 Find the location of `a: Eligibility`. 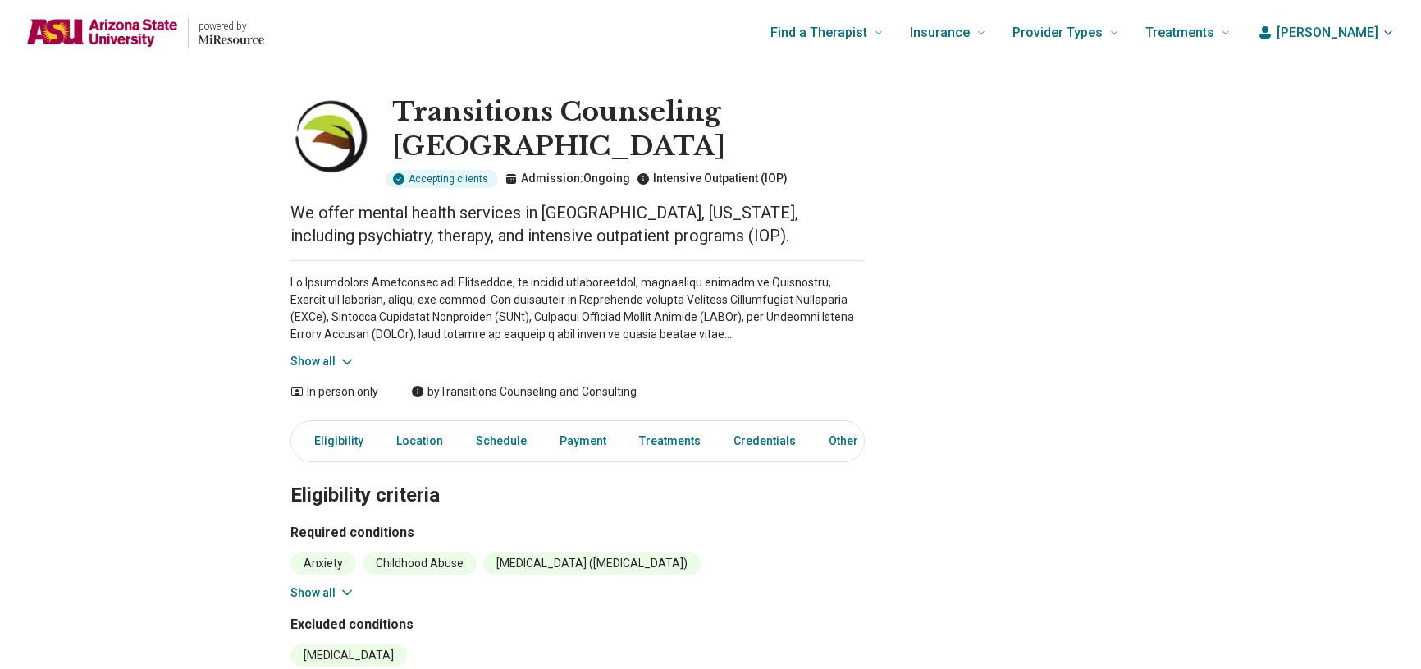

a: Eligibility is located at coordinates (334, 441).